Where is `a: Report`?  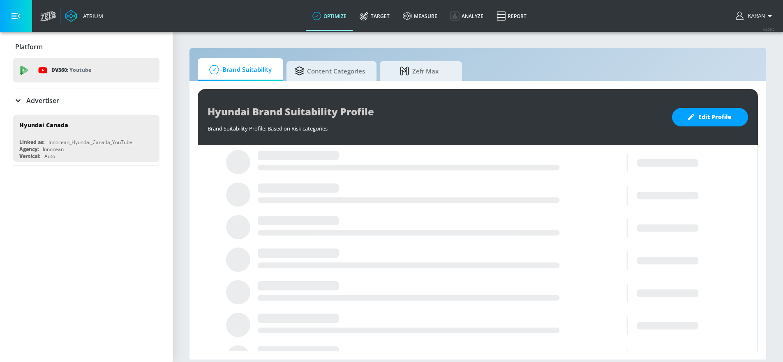 a: Report is located at coordinates (511, 16).